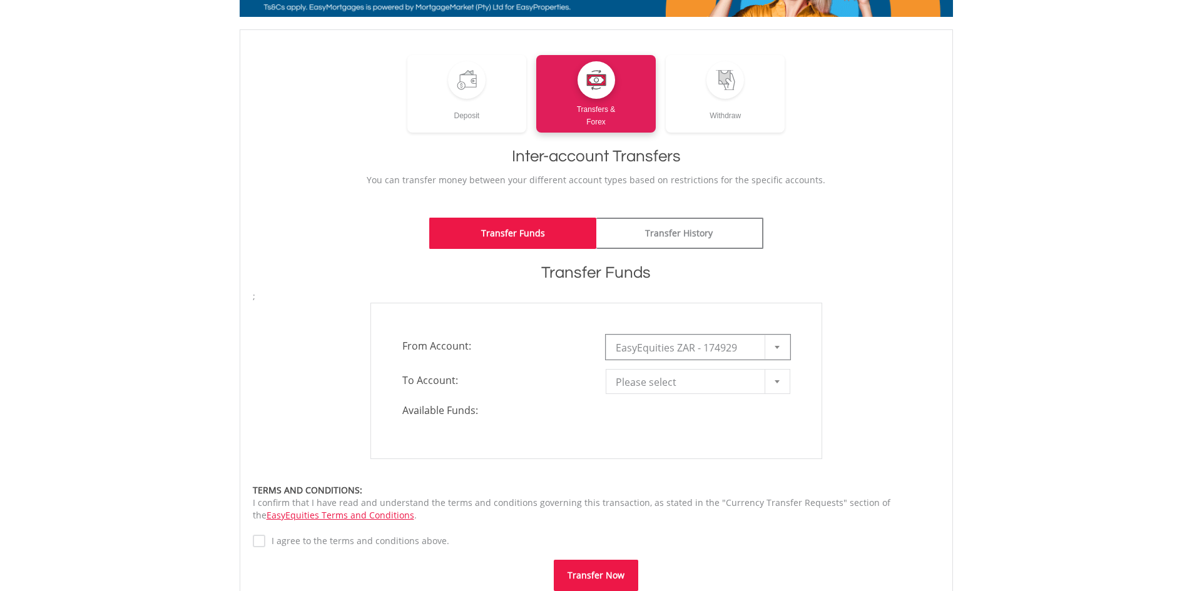 The height and width of the screenshot is (591, 1192). What do you see at coordinates (596, 503) in the screenshot?
I see `div: I confirm that I have read and understand the terms and conditions governing this transaction, as...` at bounding box center [596, 503].